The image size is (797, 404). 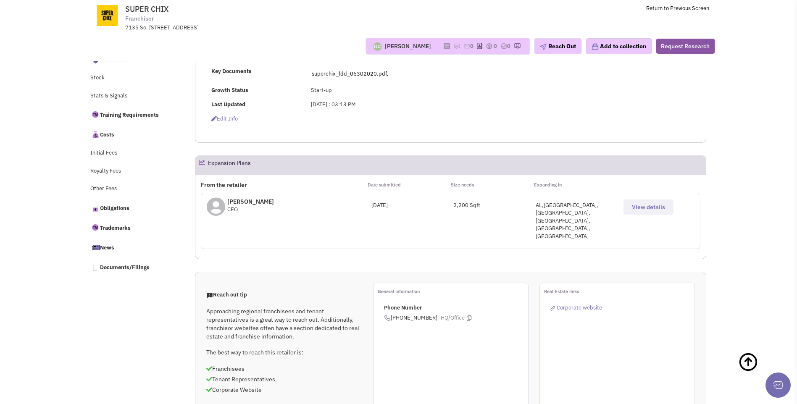 I want to click on button: View details, so click(x=648, y=207).